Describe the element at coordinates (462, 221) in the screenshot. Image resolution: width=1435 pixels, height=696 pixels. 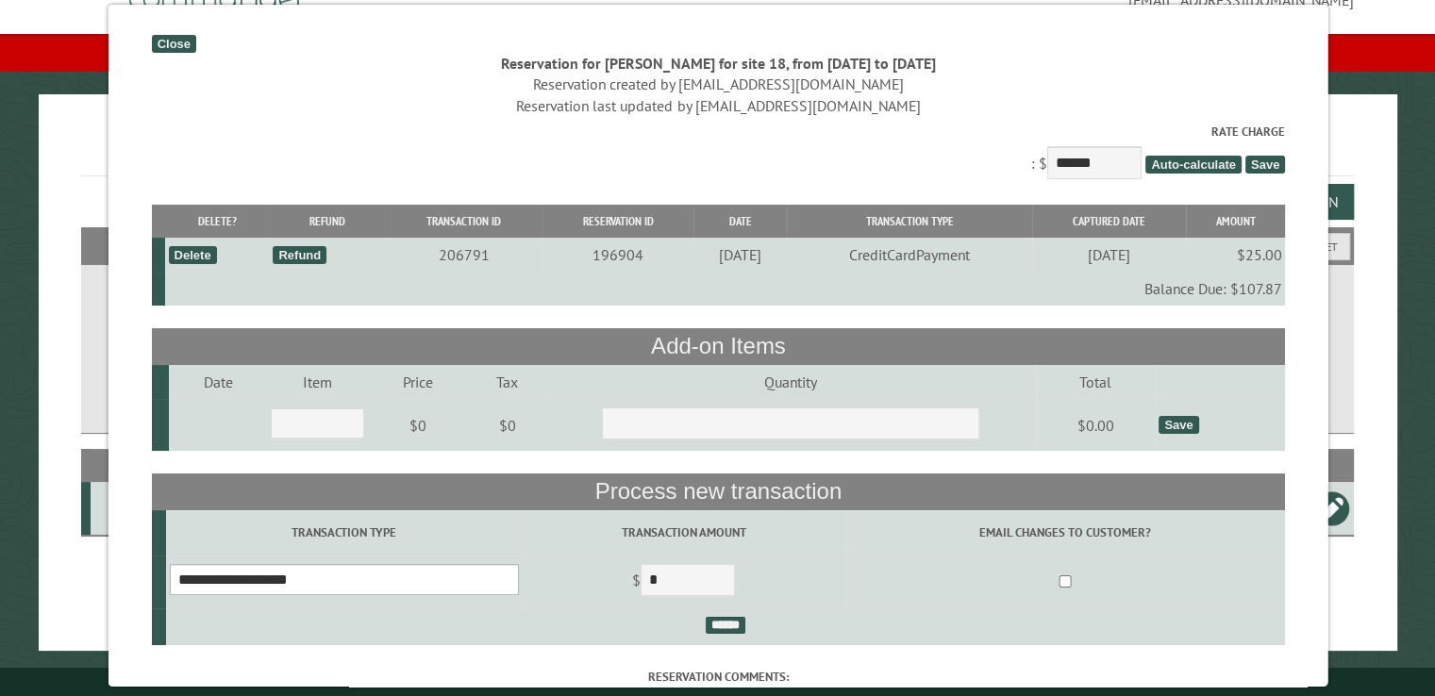
I see `th: Transaction ID` at that location.